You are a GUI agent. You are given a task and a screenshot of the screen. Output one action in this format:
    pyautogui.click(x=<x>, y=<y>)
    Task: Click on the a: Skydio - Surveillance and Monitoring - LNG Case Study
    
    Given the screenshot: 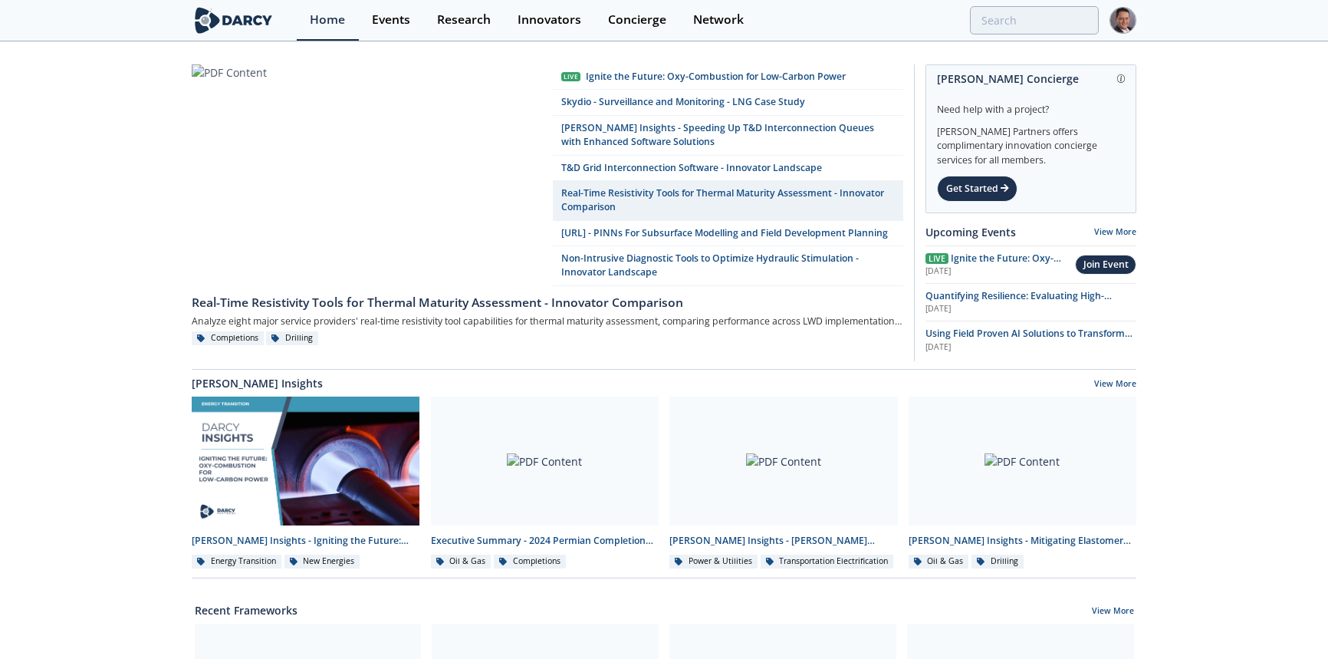 What is the action you would take?
    pyautogui.click(x=728, y=102)
    